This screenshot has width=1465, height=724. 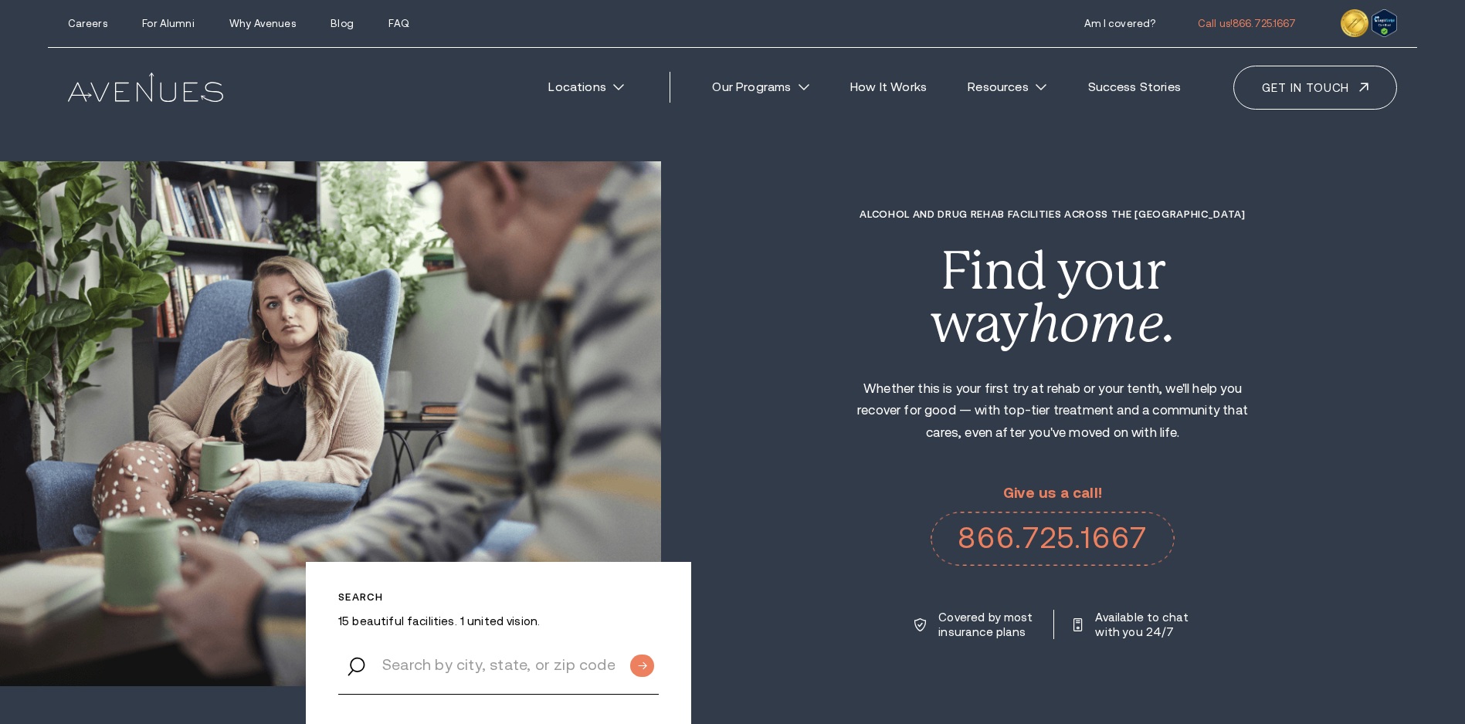 I want to click on p: Give us a call!, so click(x=1053, y=494).